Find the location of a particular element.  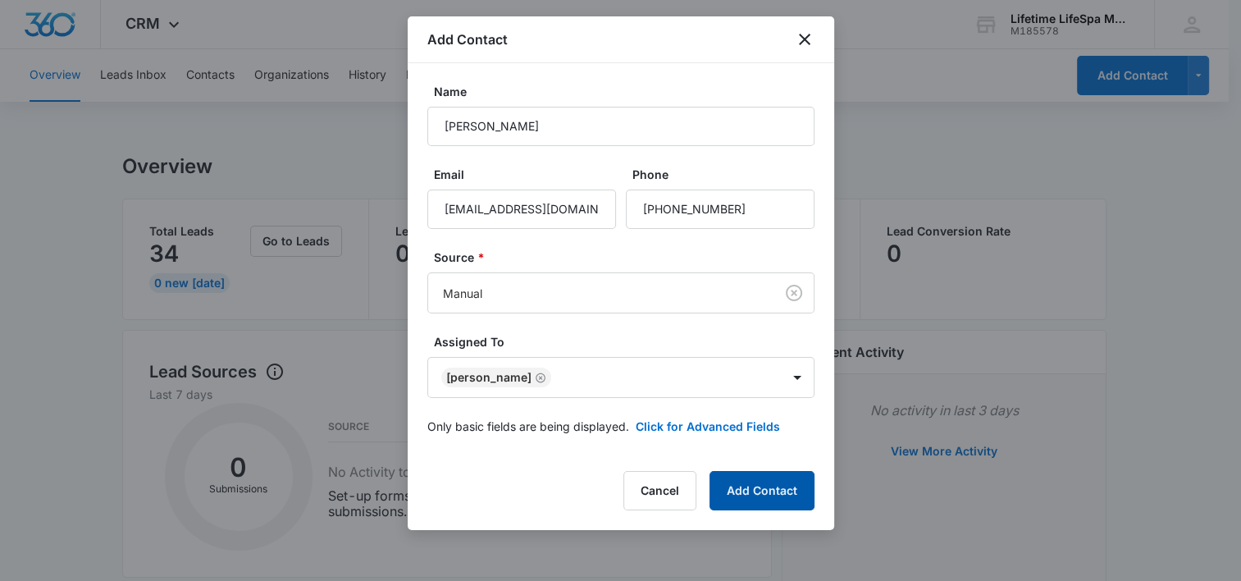

button: Click for Advanced Fields is located at coordinates (708, 426).